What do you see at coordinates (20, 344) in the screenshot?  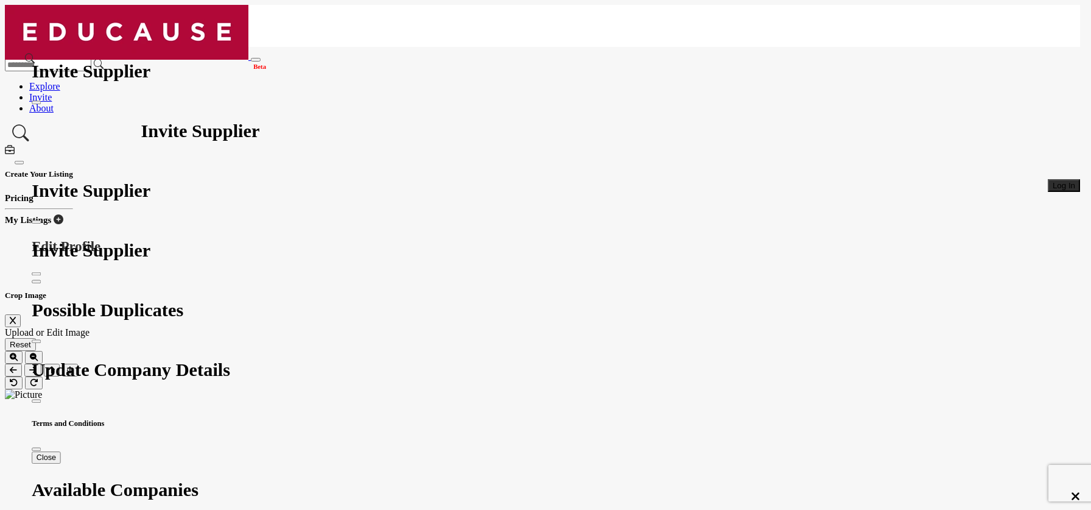 I see `button: Reset` at bounding box center [20, 344].